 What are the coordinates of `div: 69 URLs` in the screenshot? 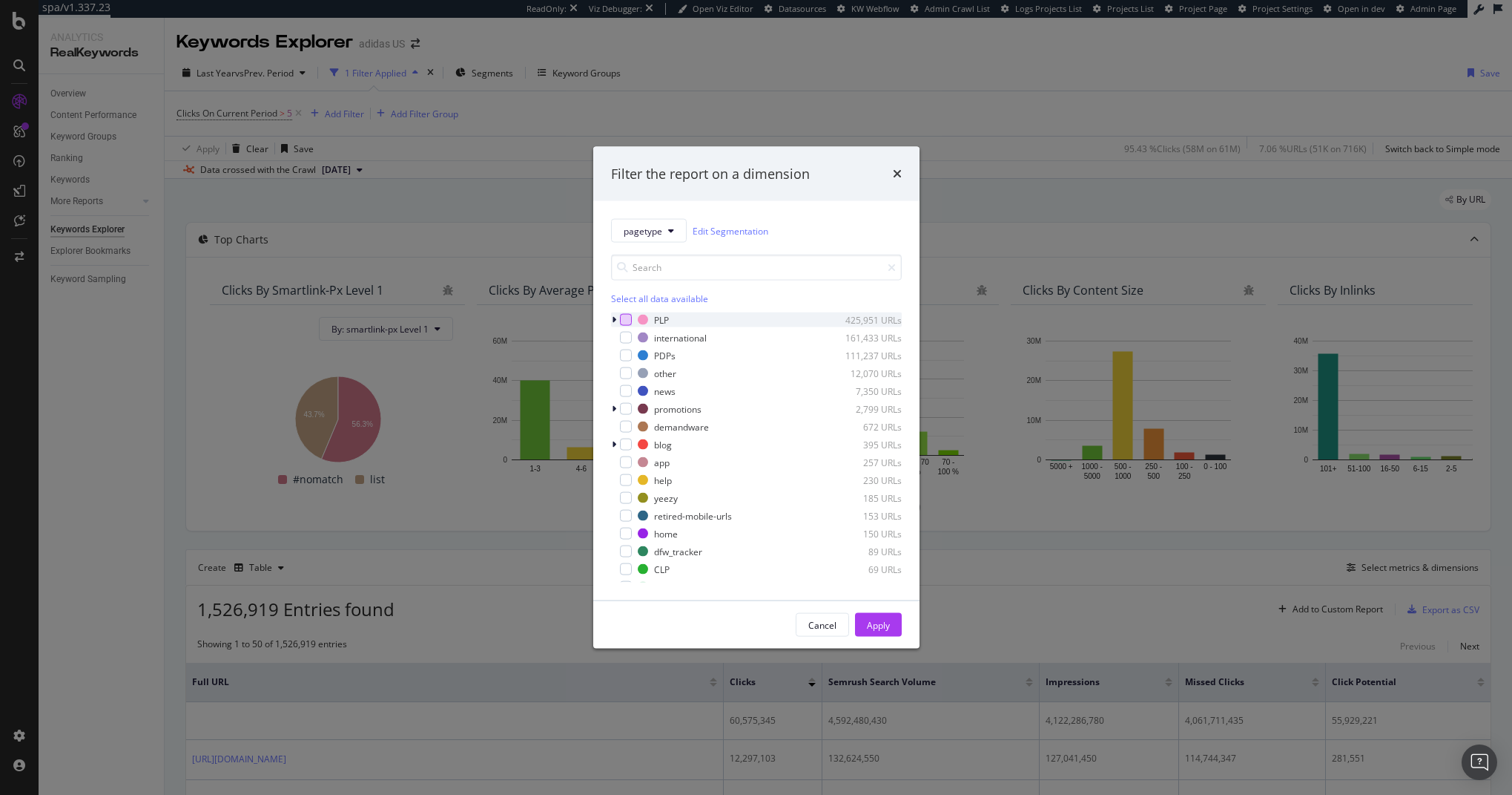 It's located at (865, 568).